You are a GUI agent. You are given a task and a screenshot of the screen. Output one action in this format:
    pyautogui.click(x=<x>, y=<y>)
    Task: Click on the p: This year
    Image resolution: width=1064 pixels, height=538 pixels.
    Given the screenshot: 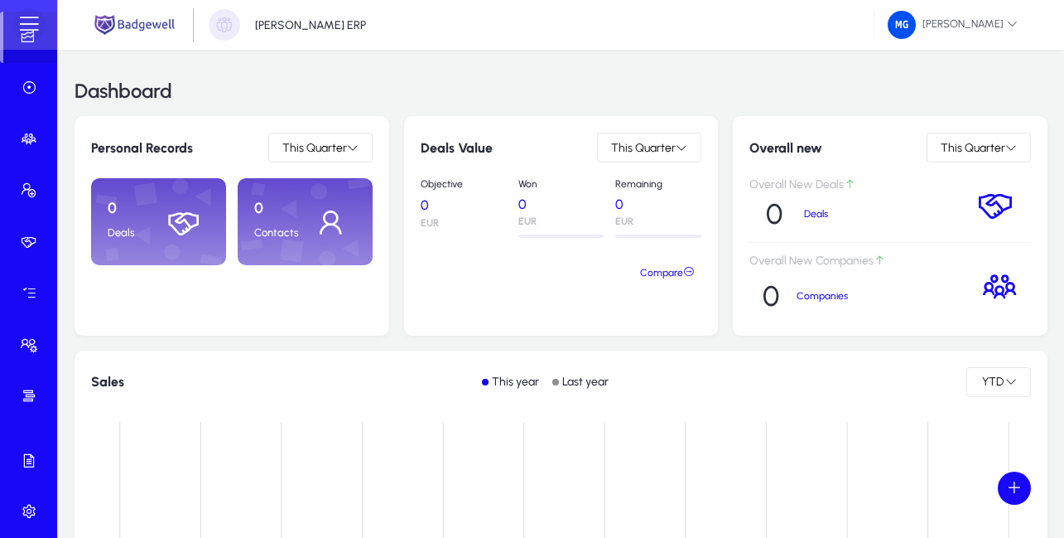 What is the action you would take?
    pyautogui.click(x=515, y=381)
    